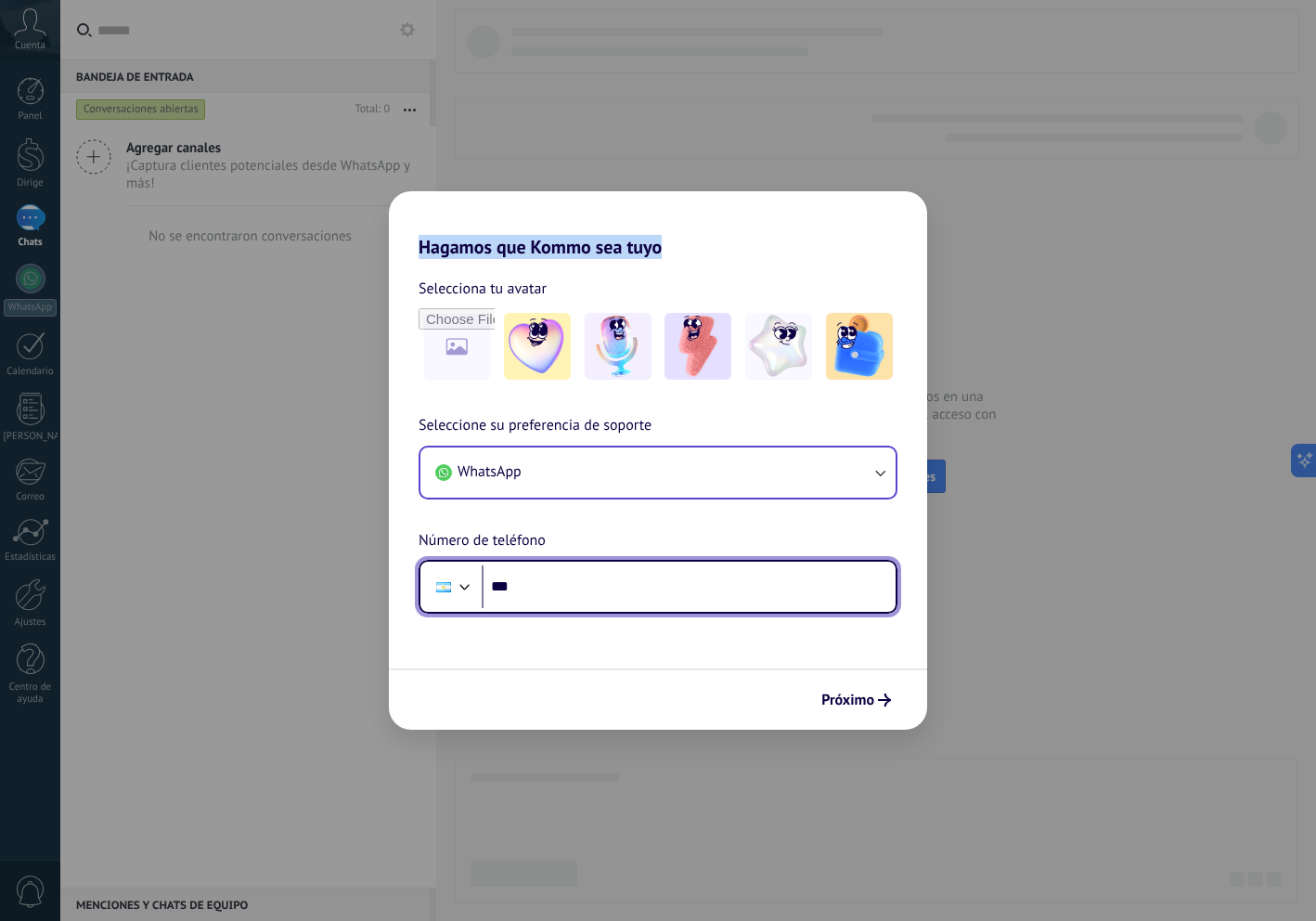 The height and width of the screenshot is (921, 1316). Describe the element at coordinates (535, 425) in the screenshot. I see `font: Seleccione su preferencia de soporte` at that location.